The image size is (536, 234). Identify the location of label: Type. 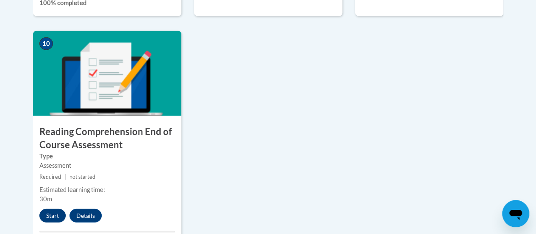
(107, 156).